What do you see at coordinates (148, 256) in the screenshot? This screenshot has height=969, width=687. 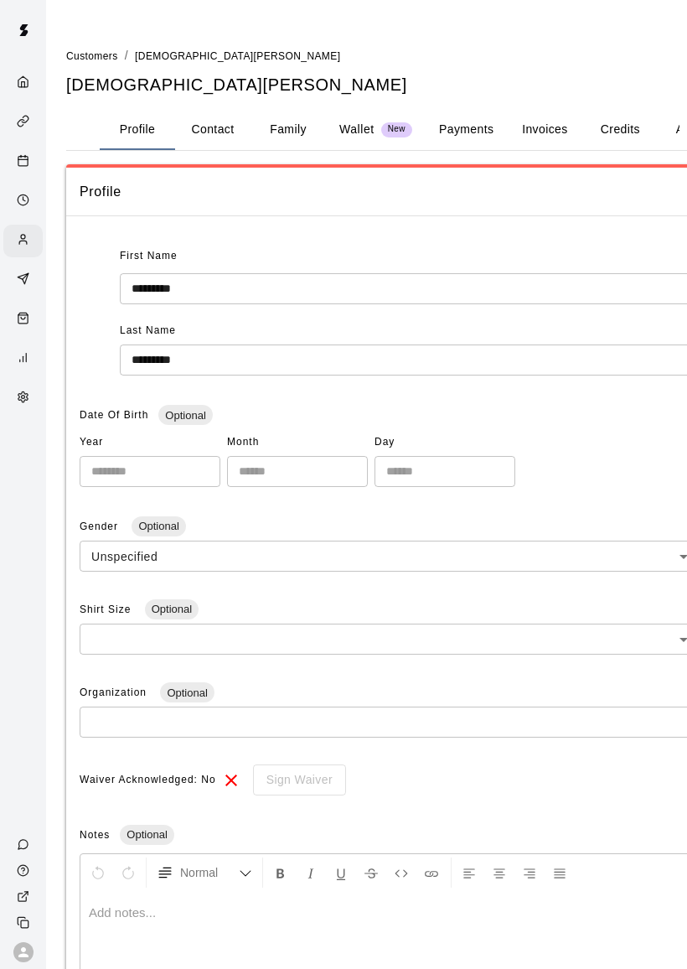 I see `span: First Name` at bounding box center [148, 256].